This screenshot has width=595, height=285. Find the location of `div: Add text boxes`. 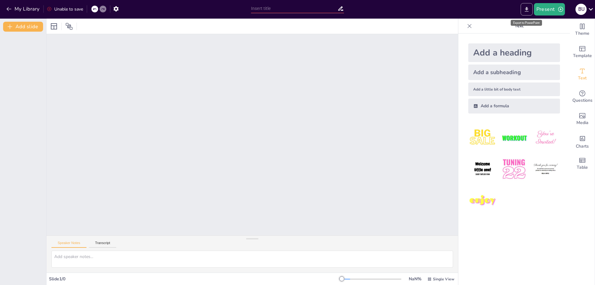

div: Add text boxes is located at coordinates (582, 74).